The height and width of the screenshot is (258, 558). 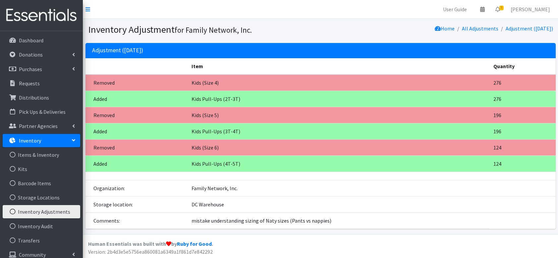 I want to click on a: Distributions, so click(x=41, y=98).